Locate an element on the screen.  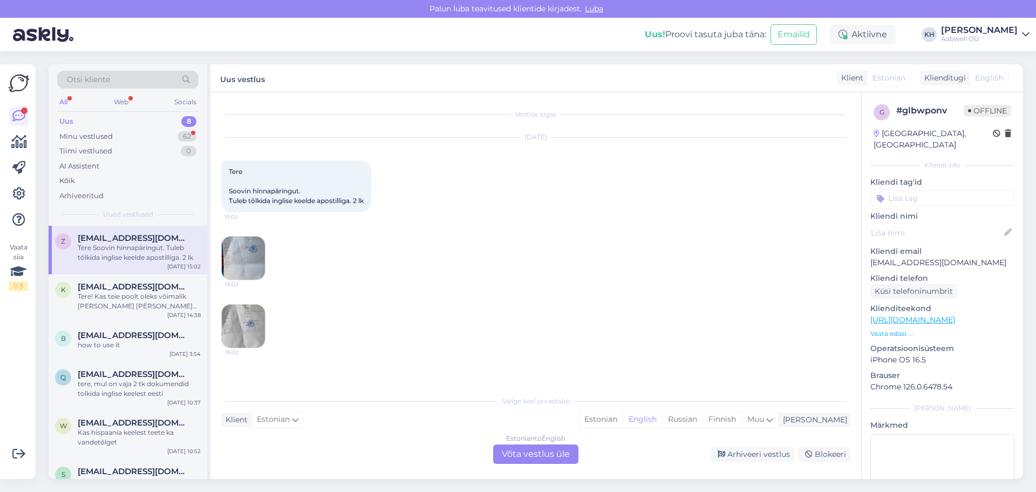
input: Lisa tag is located at coordinates (942, 198).